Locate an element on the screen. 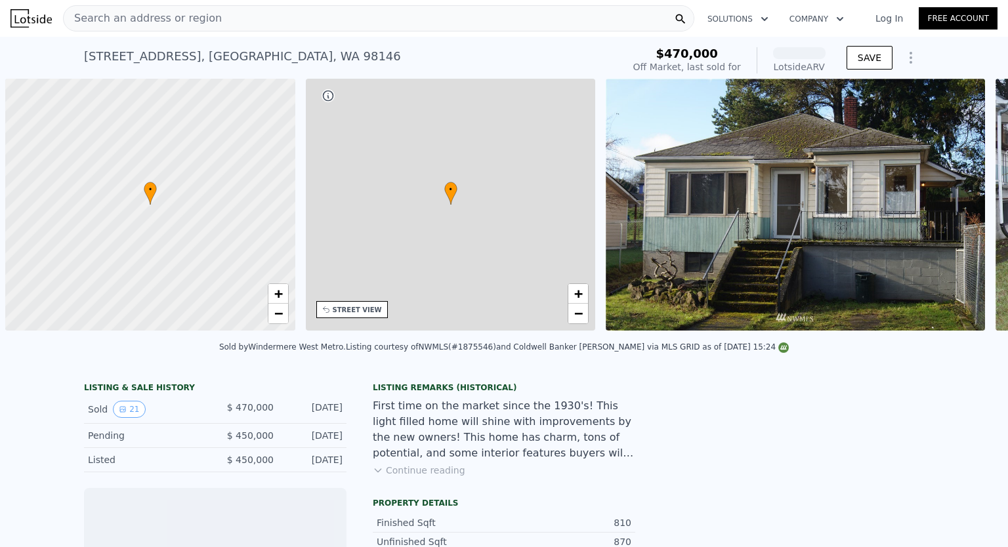 The height and width of the screenshot is (547, 1008). button: Continue reading is located at coordinates (419, 470).